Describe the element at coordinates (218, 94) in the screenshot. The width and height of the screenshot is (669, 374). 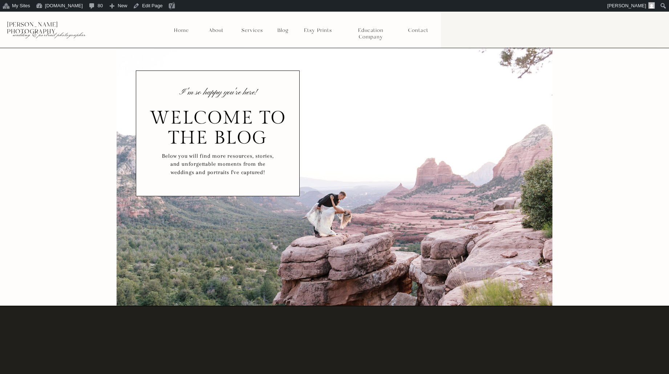
I see `h3: I'm so happy you're here!` at that location.